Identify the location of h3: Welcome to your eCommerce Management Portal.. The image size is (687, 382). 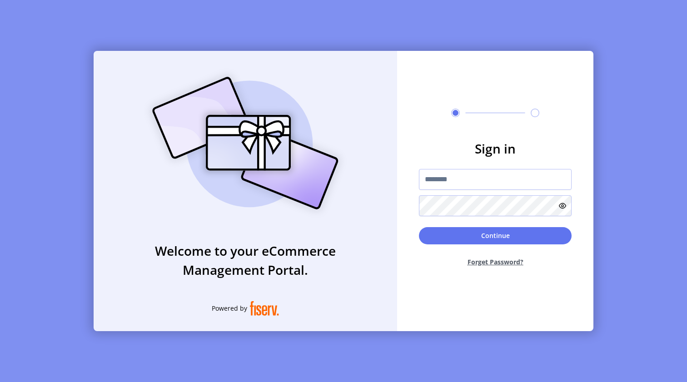
(245, 260).